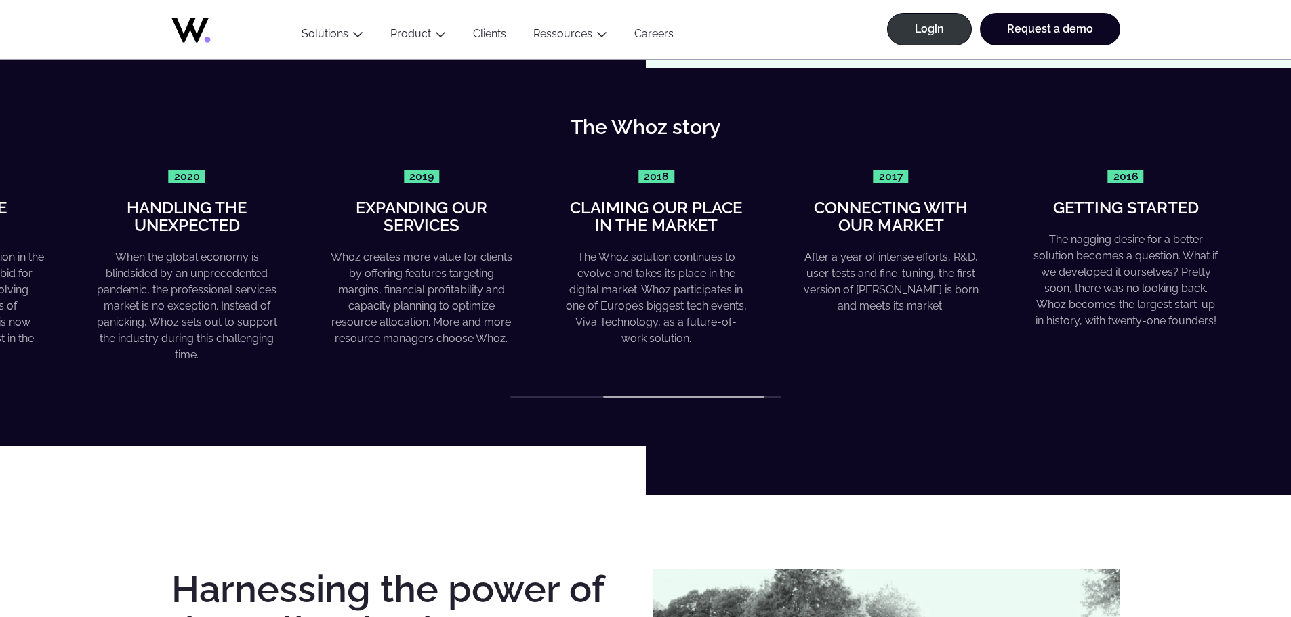 The height and width of the screenshot is (617, 1291). Describe the element at coordinates (1125, 249) in the screenshot. I see `div: 7 / 7` at that location.